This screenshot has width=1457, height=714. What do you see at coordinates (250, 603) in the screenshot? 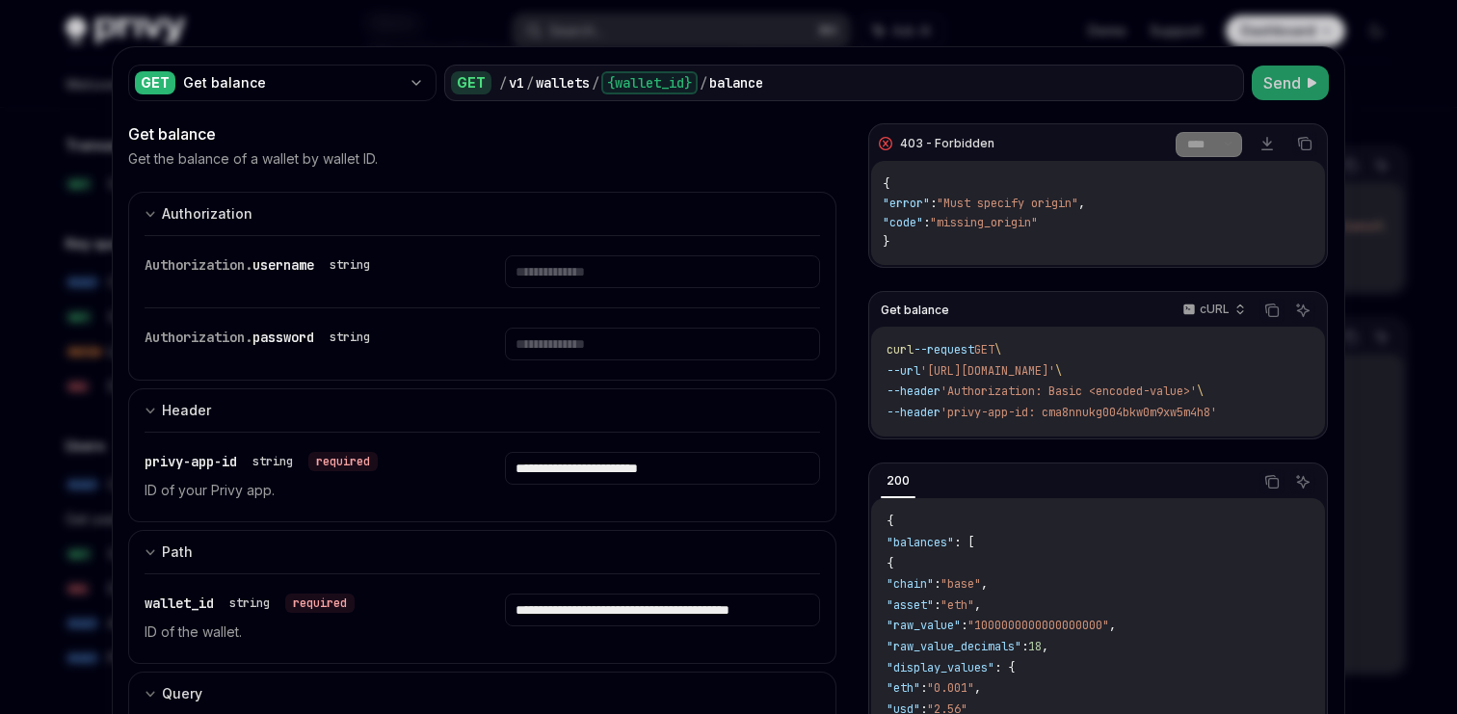
I see `div: wallet_id` at bounding box center [250, 603].